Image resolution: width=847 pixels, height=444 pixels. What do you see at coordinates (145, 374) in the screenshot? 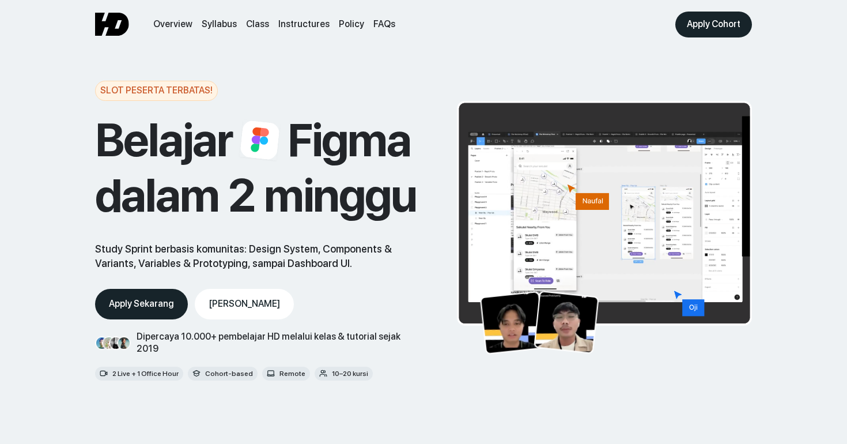
I see `div: 2 Live + 1 Office Hour` at bounding box center [145, 374].